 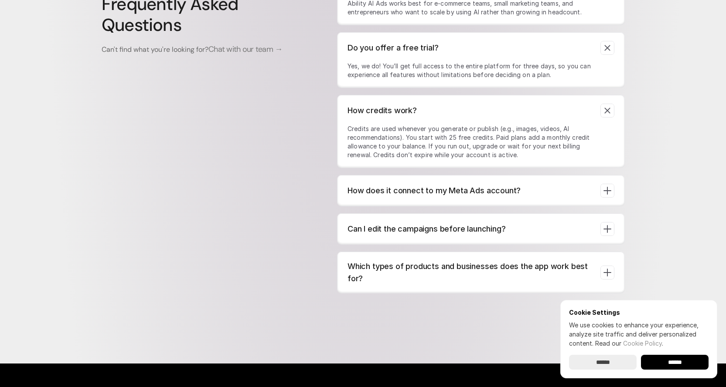 What do you see at coordinates (470, 111) in the screenshot?
I see `p: How credits work?` at bounding box center [470, 111].